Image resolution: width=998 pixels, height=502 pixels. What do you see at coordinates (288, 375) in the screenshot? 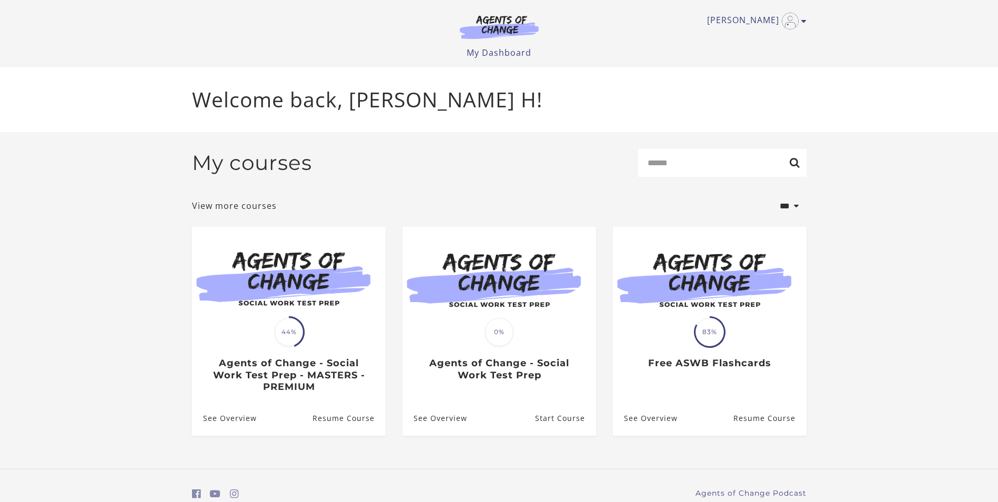
I see `h3: Agents of Change - Social Work Test Prep - MASTERS - PREMIUM` at bounding box center [288, 375].